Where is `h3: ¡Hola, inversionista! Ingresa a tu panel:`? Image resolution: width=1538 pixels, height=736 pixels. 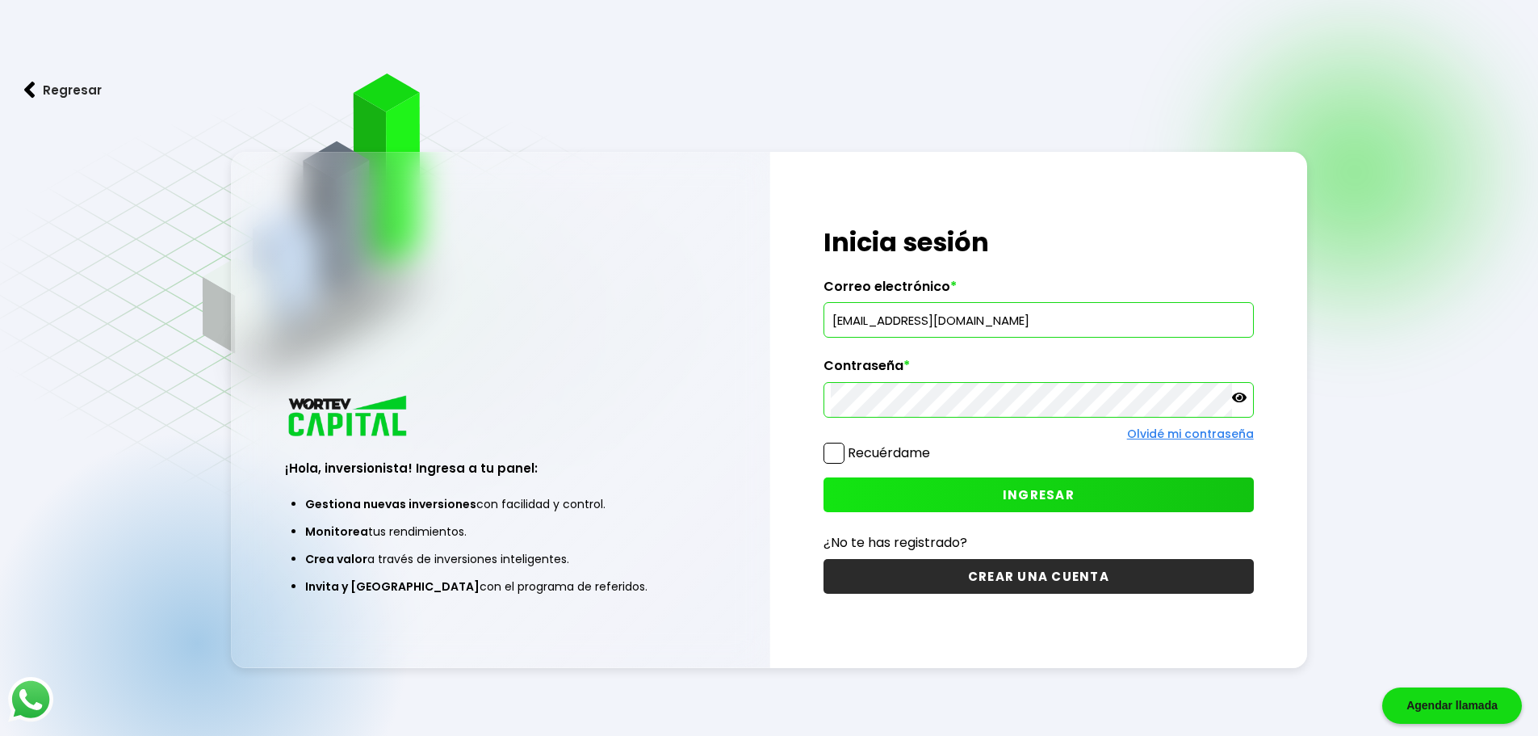
h3: ¡Hola, inversionista! Ingresa a tu panel: is located at coordinates (500, 467).